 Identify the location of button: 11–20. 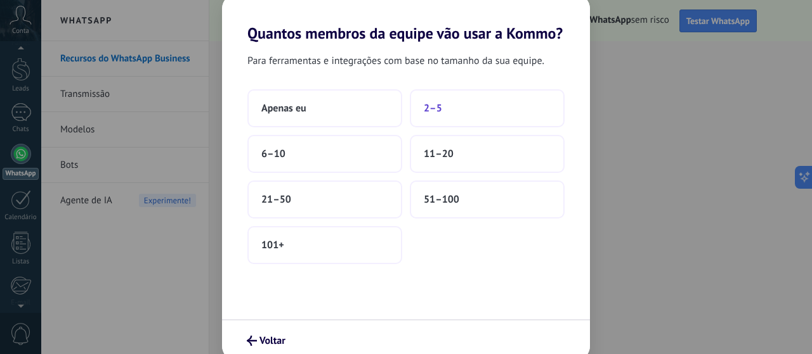
(487, 154).